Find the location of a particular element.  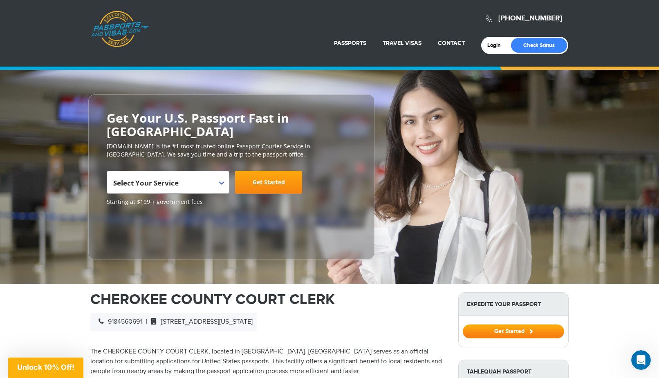

a: Travel Visas is located at coordinates (402, 43).